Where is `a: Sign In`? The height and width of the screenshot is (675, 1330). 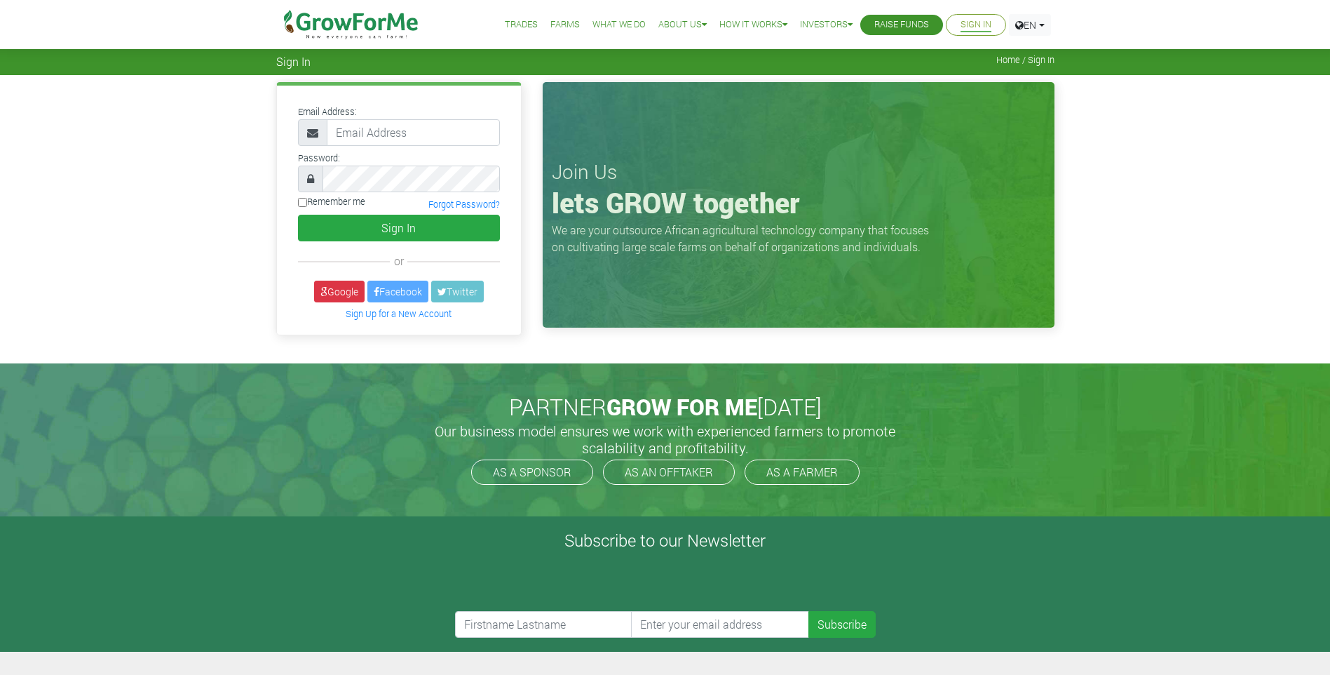 a: Sign In is located at coordinates (976, 25).